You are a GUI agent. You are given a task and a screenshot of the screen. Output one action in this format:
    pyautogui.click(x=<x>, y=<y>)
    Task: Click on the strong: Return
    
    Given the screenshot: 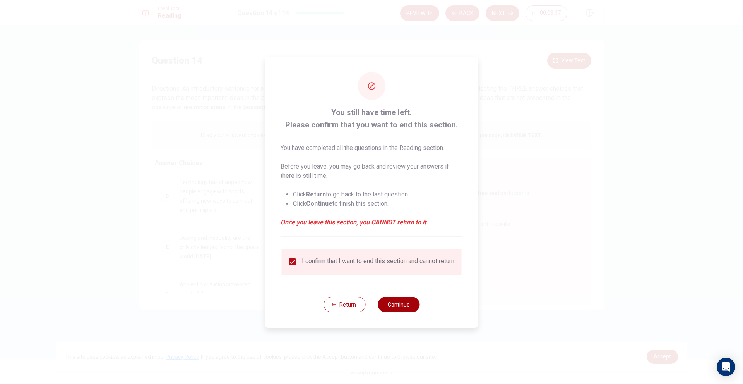 What is the action you would take?
    pyautogui.click(x=316, y=194)
    